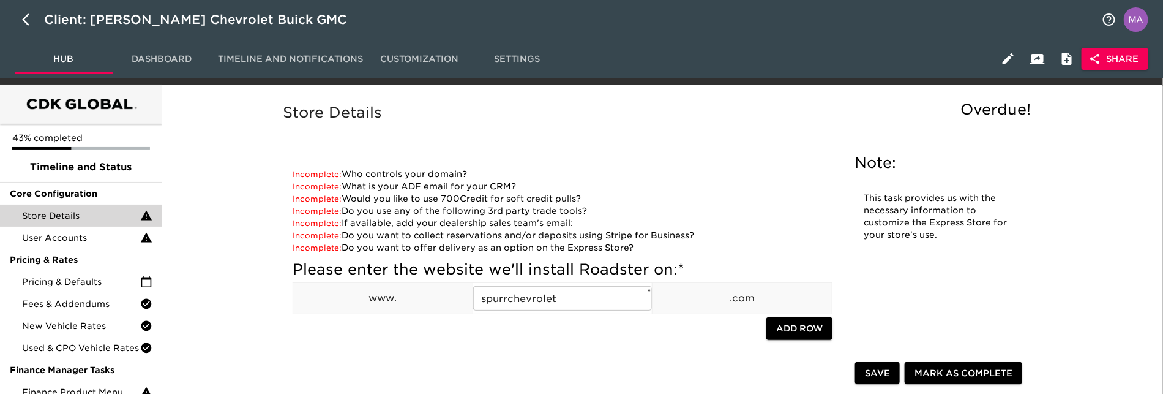 The height and width of the screenshot is (394, 1163). I want to click on a: What is your ADF email for your CRM?, so click(404, 186).